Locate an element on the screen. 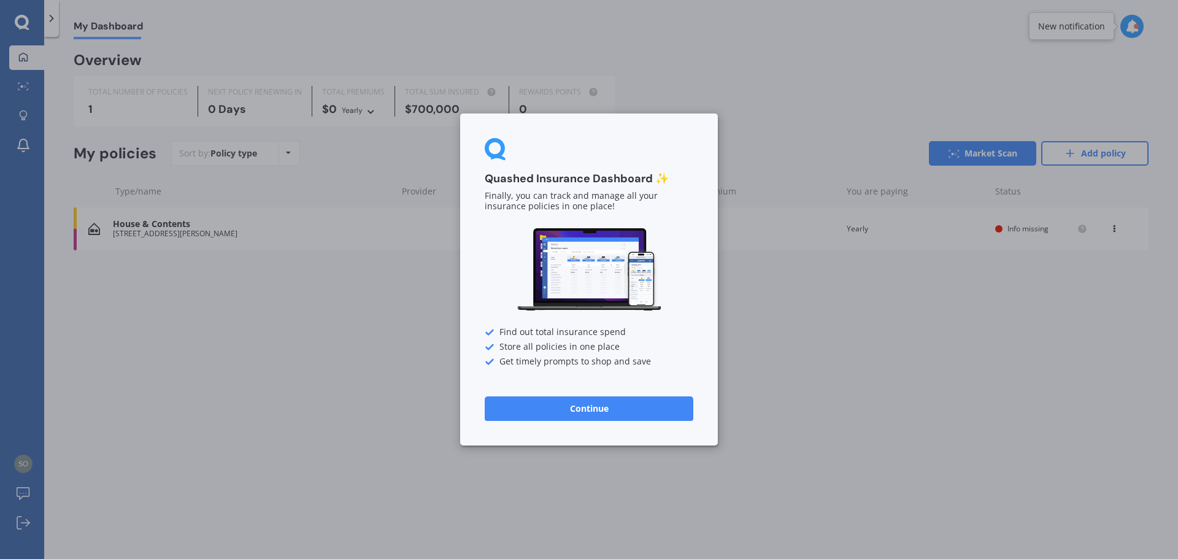  img: Dashboard is located at coordinates (589, 269).